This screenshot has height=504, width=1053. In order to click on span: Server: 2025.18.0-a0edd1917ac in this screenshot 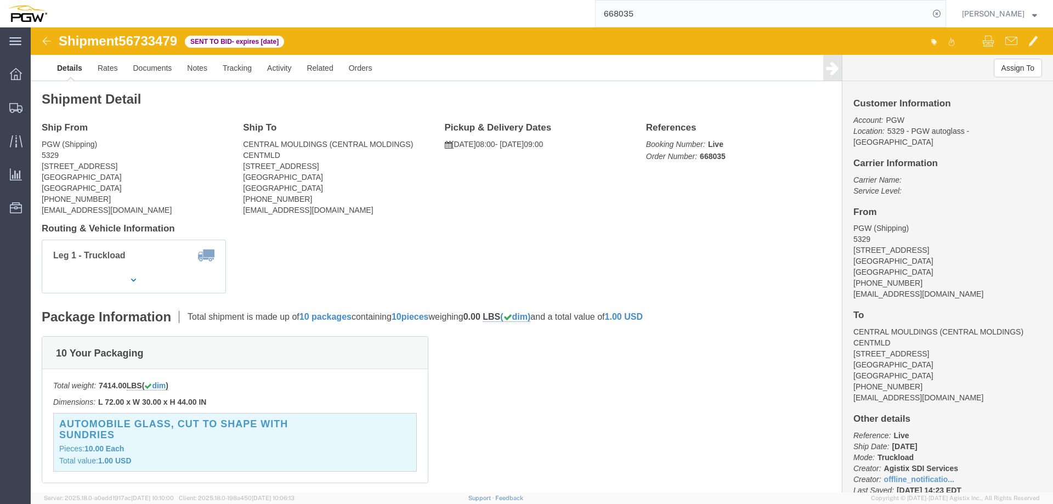, I will do `click(109, 498)`.